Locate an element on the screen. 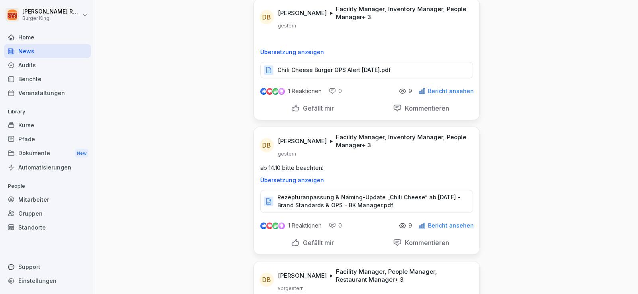  a: Standorte is located at coordinates (47, 227).